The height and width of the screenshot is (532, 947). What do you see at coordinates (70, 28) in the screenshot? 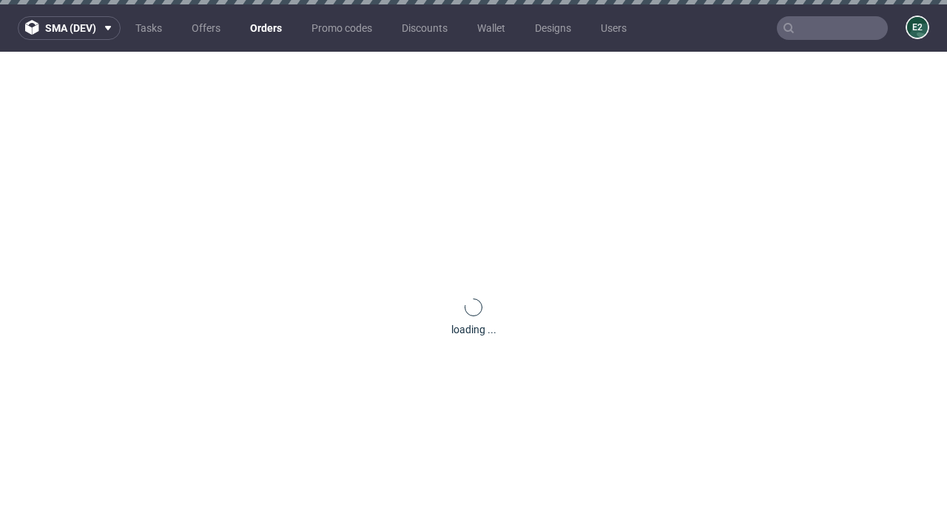
I see `span: sma (dev)` at bounding box center [70, 28].